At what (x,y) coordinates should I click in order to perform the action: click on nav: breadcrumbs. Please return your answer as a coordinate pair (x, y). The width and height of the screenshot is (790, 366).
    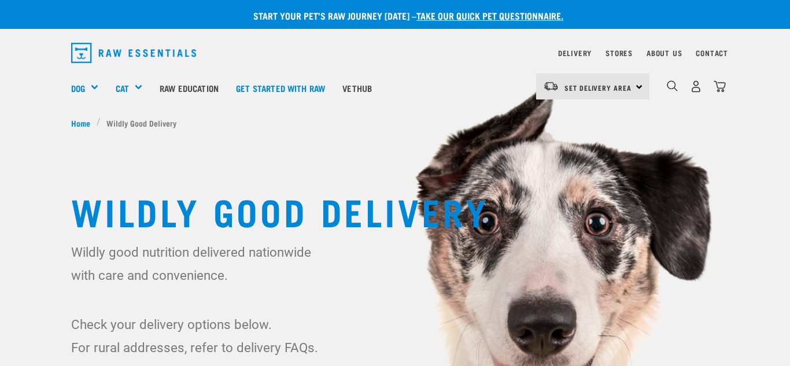
    Looking at the image, I should click on (395, 123).